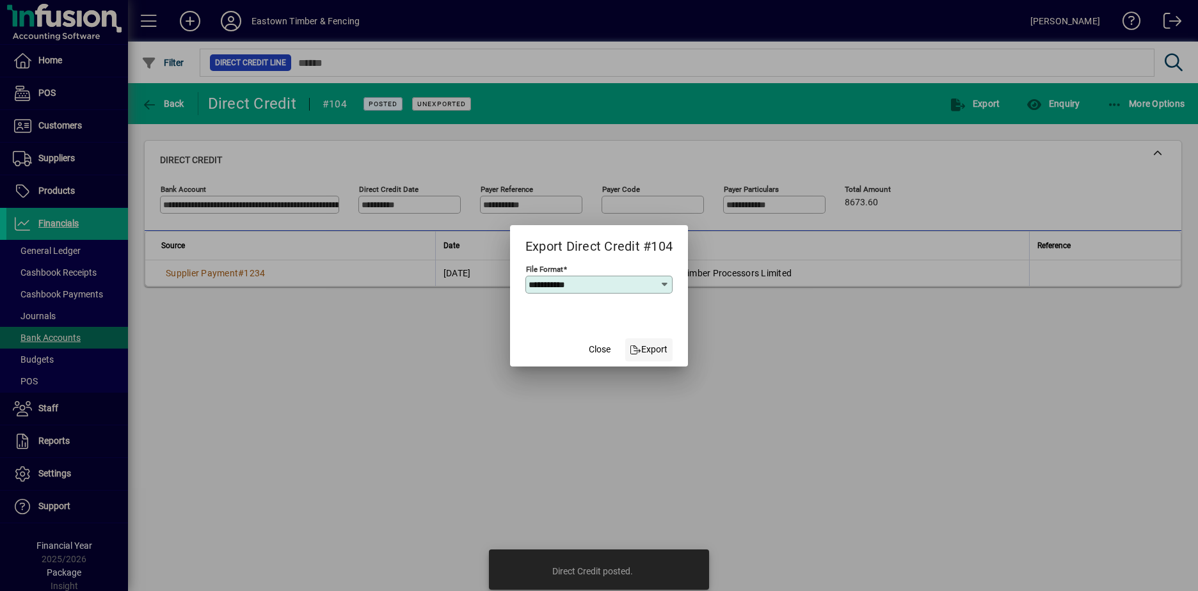  I want to click on mat-label: File Format, so click(545, 269).